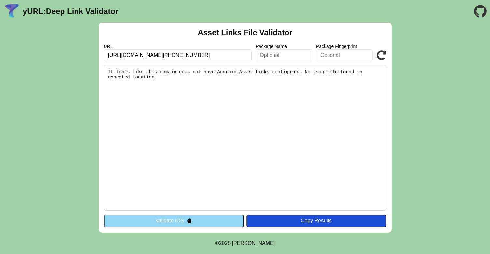  I want to click on pre: It looks like this domain does not have Android Asset Links configured. No json file found in exp..., so click(245, 138).